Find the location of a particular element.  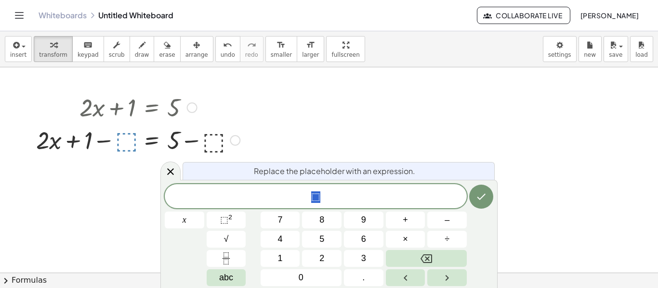

button: Collaborate Live is located at coordinates (523, 15).